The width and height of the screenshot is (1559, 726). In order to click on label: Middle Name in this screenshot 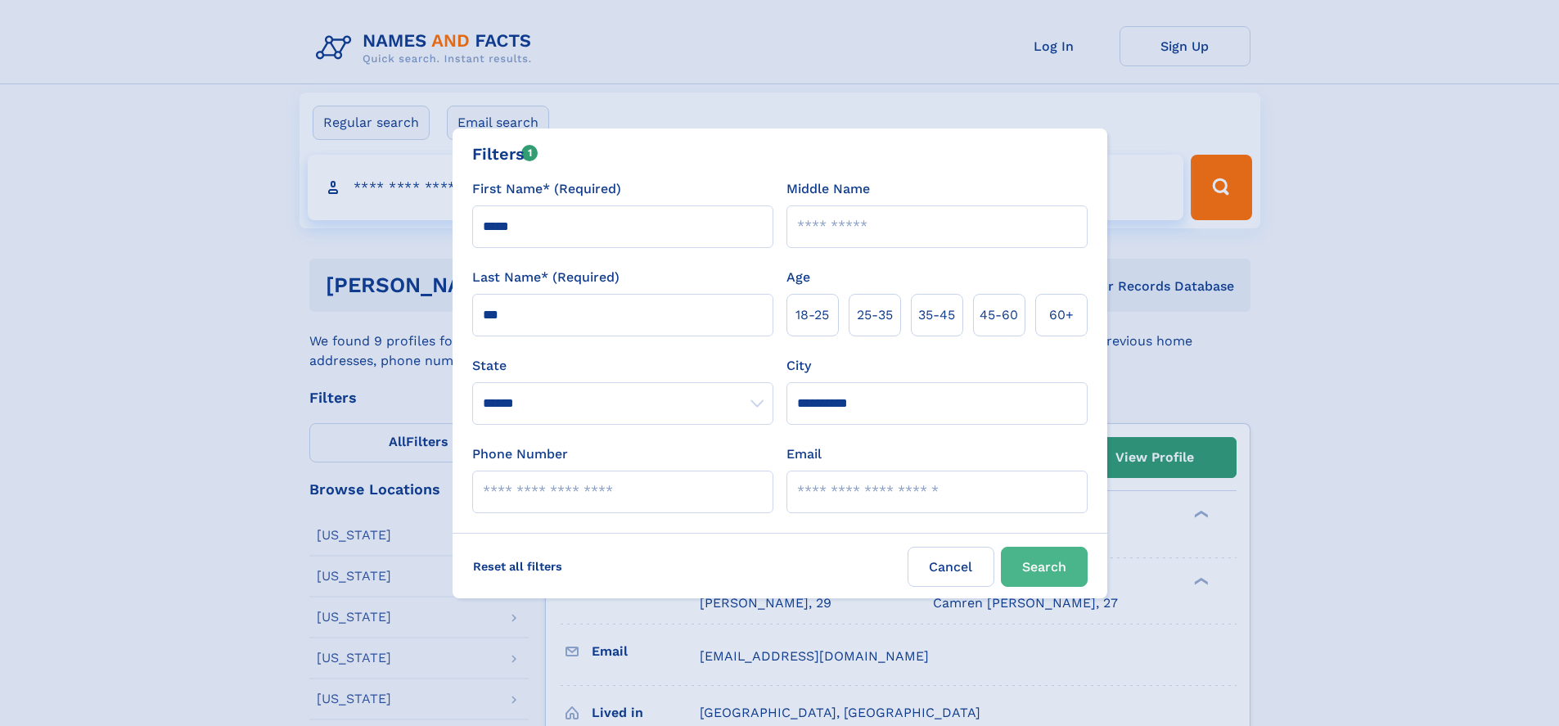, I will do `click(828, 189)`.